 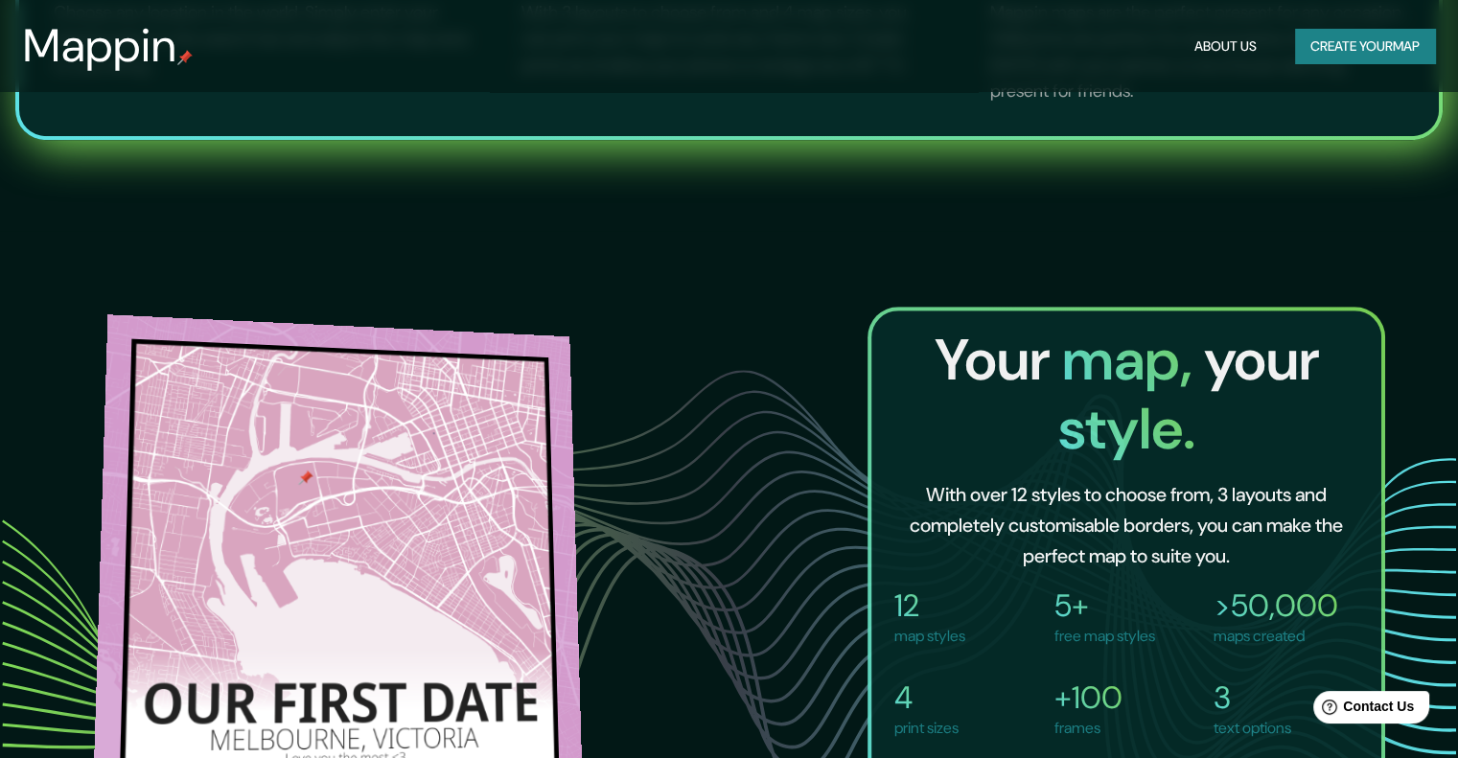 What do you see at coordinates (91, 23) in the screenshot?
I see `span: Contact Us` at bounding box center [91, 23].